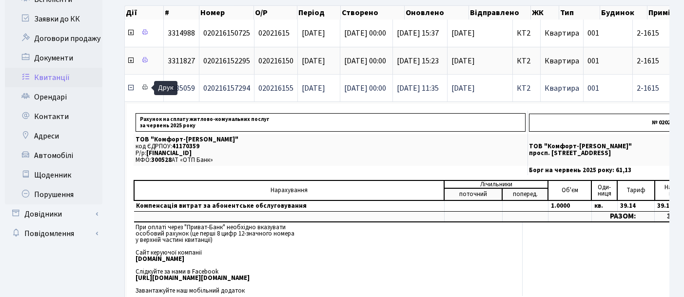  Describe the element at coordinates (525, 194) in the screenshot. I see `td: поперед.` at that location.